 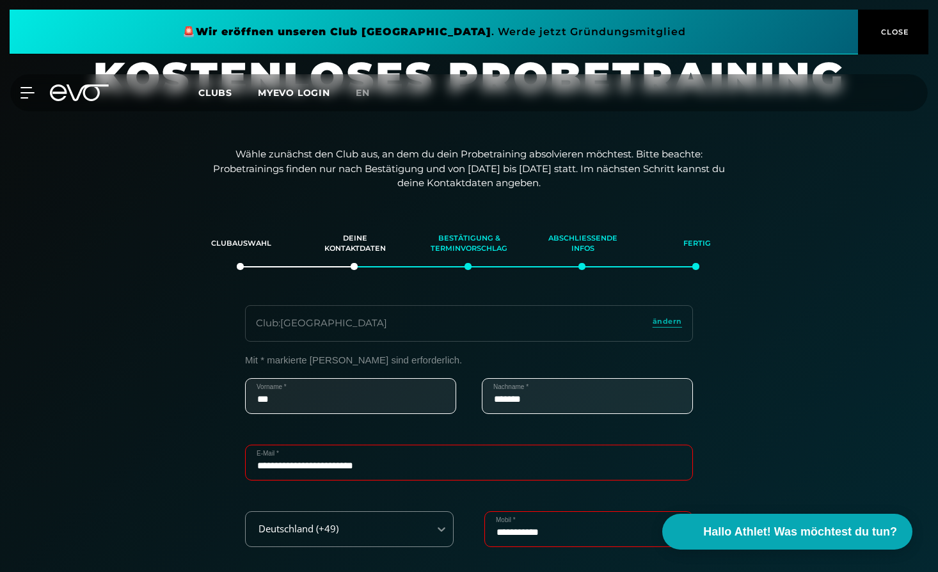 What do you see at coordinates (228, 92) in the screenshot?
I see `a: Clubs` at bounding box center [228, 92].